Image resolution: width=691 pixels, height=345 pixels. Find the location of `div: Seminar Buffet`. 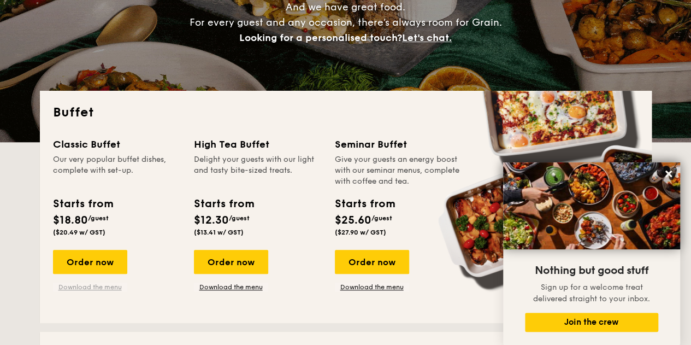

div: Seminar Buffet is located at coordinates (399, 144).